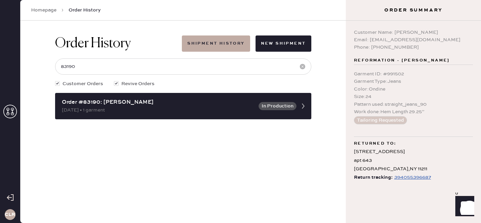  I want to click on button: In Production, so click(278, 106).